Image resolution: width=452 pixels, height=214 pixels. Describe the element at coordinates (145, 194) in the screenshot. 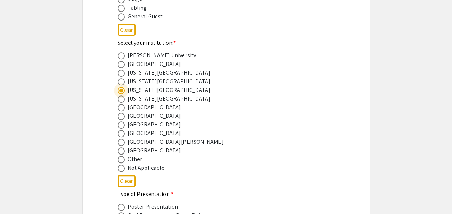

I see `mat-label: Type of Presentation:` at that location.